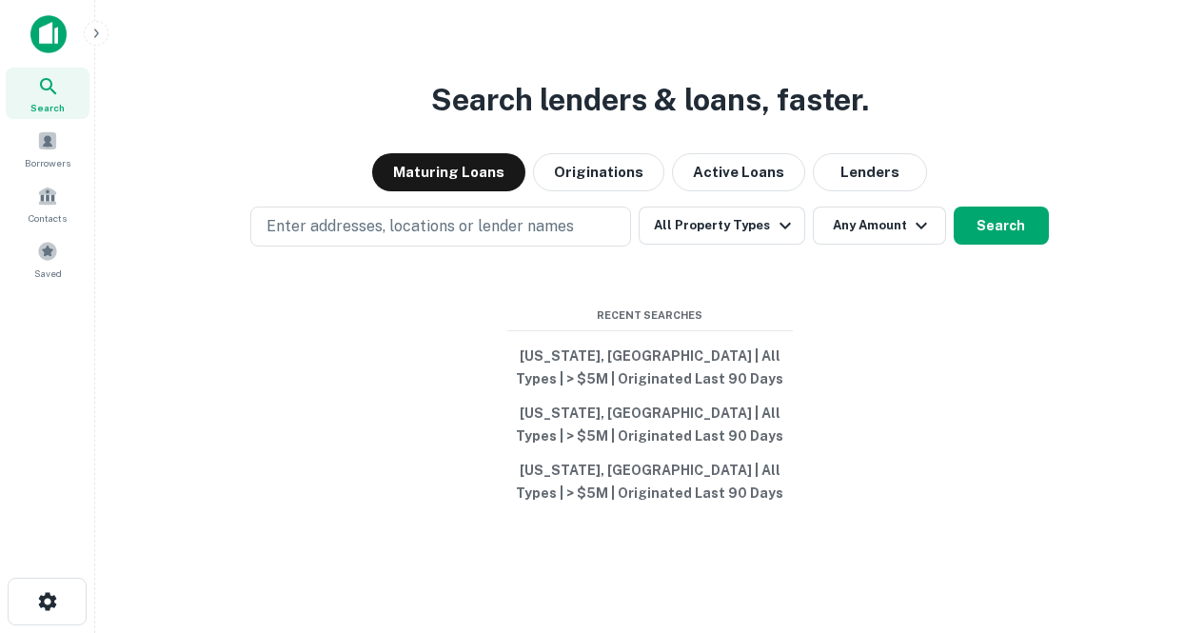 The height and width of the screenshot is (633, 1204). Describe the element at coordinates (1001, 226) in the screenshot. I see `button: Search` at that location.